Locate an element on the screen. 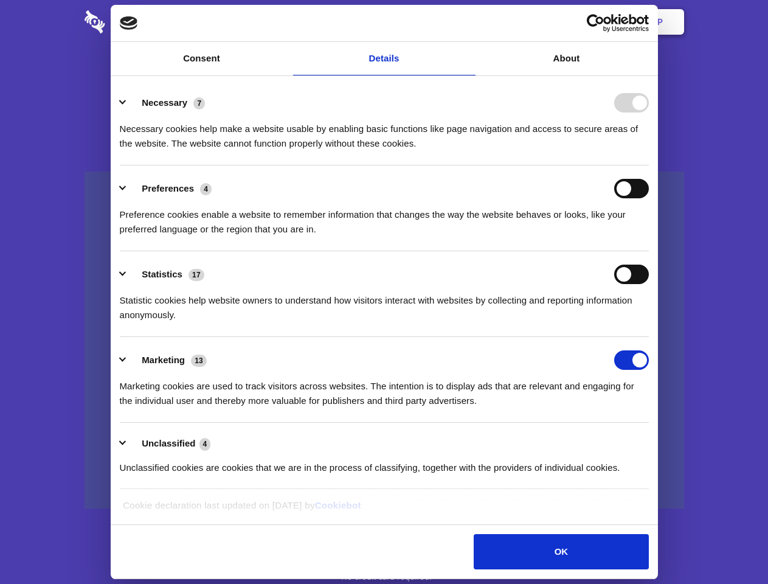 The width and height of the screenshot is (768, 584). h4: Auto-redaction of sensitive data, encrypted data sharing and self-destructing private chats. Shar... is located at coordinates (384, 131).